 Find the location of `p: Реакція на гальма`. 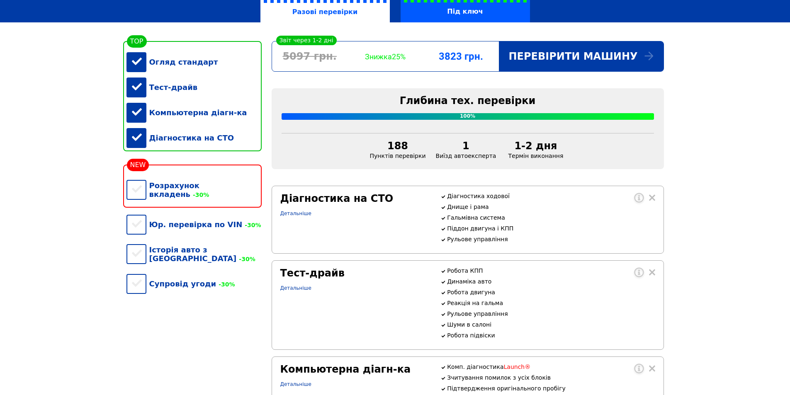

p: Реакція на гальма is located at coordinates (551, 303).